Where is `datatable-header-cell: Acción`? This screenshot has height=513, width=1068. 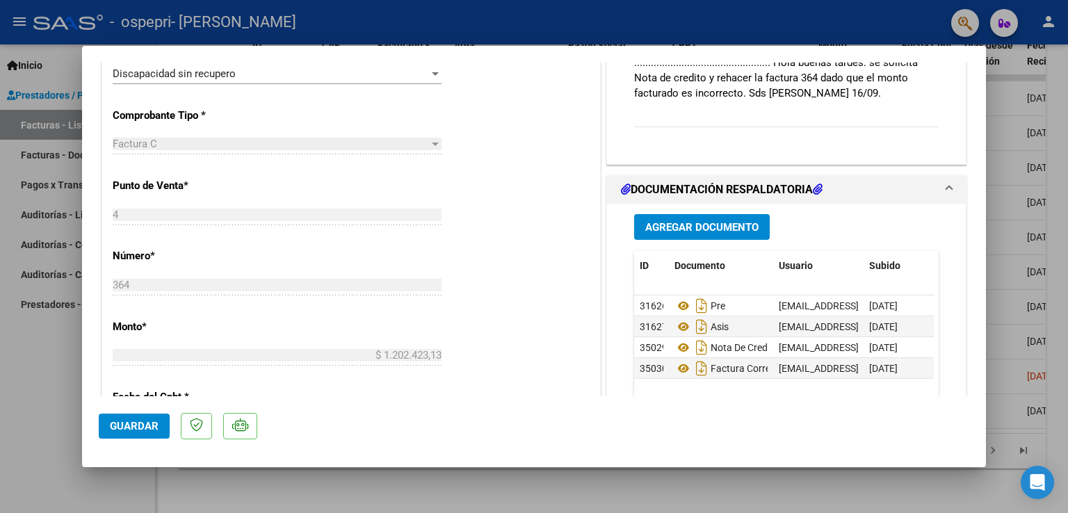 datatable-header-cell: Acción is located at coordinates (968, 266).